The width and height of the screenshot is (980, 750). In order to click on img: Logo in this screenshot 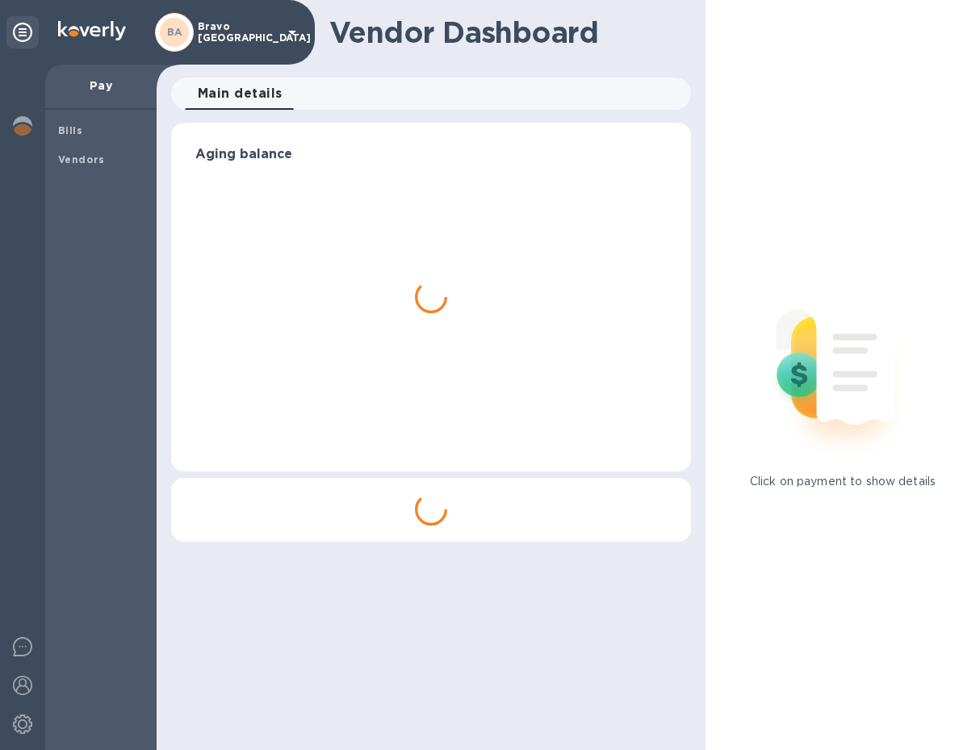, I will do `click(92, 31)`.